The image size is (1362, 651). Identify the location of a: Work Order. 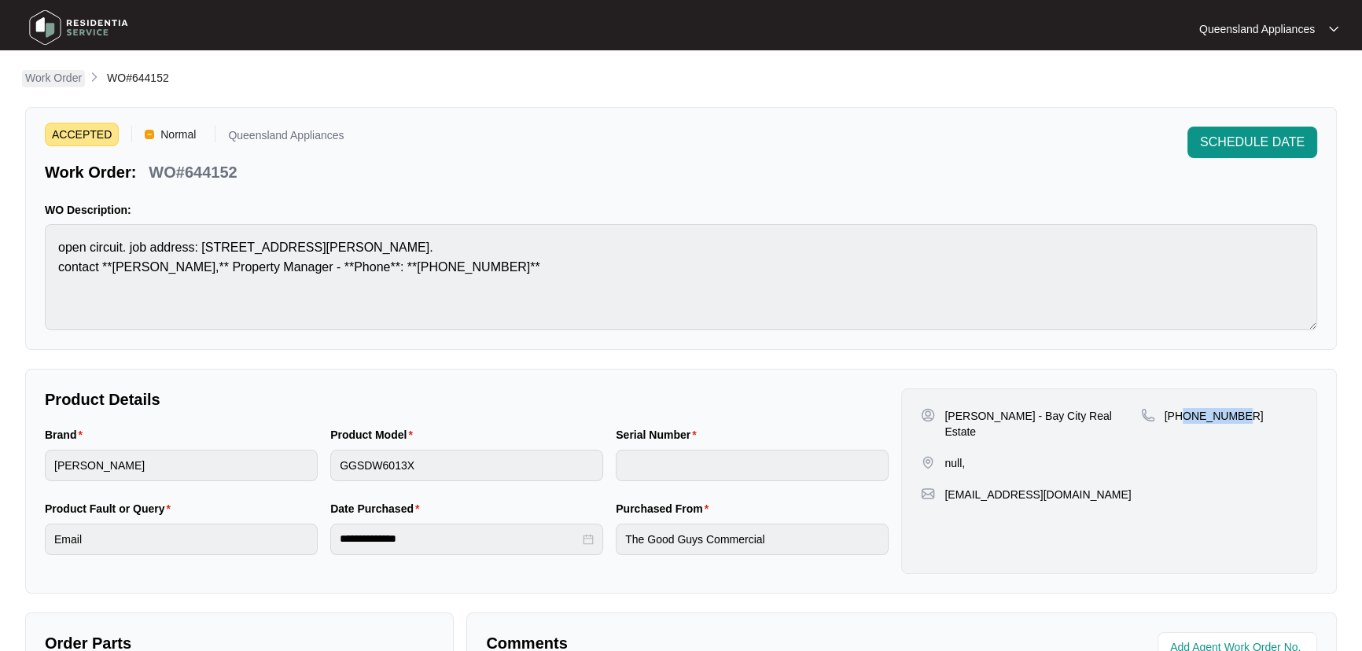
(53, 79).